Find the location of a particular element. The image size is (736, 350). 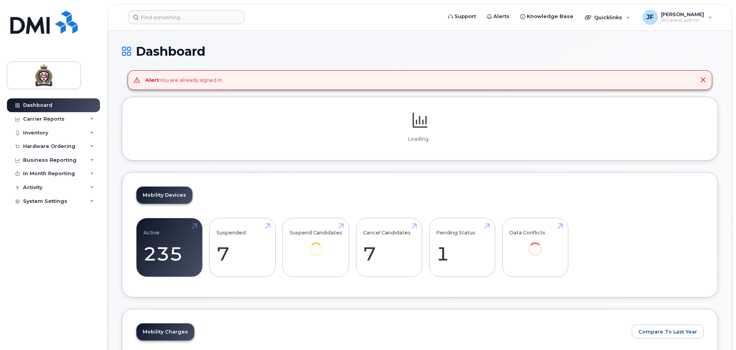

a: Suspended 7 is located at coordinates (242, 248).